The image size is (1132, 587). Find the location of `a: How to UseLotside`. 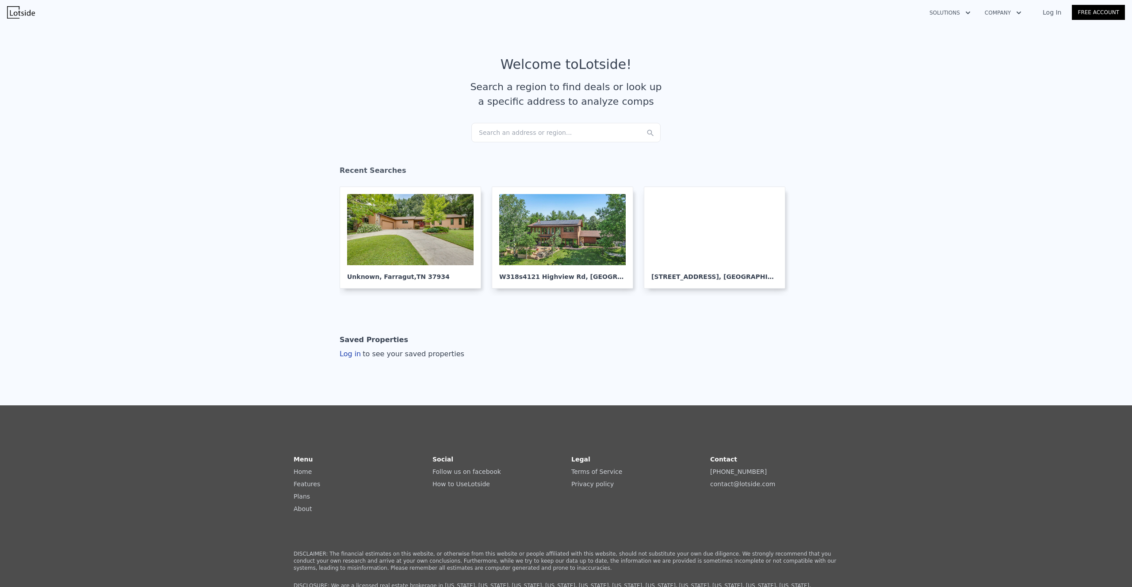

a: How to UseLotside is located at coordinates (461, 484).